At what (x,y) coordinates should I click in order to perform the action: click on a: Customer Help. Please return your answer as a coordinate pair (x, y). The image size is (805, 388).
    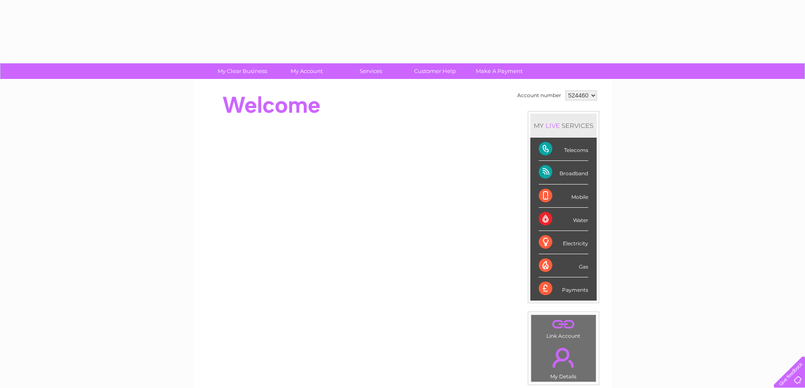
    Looking at the image, I should click on (435, 71).